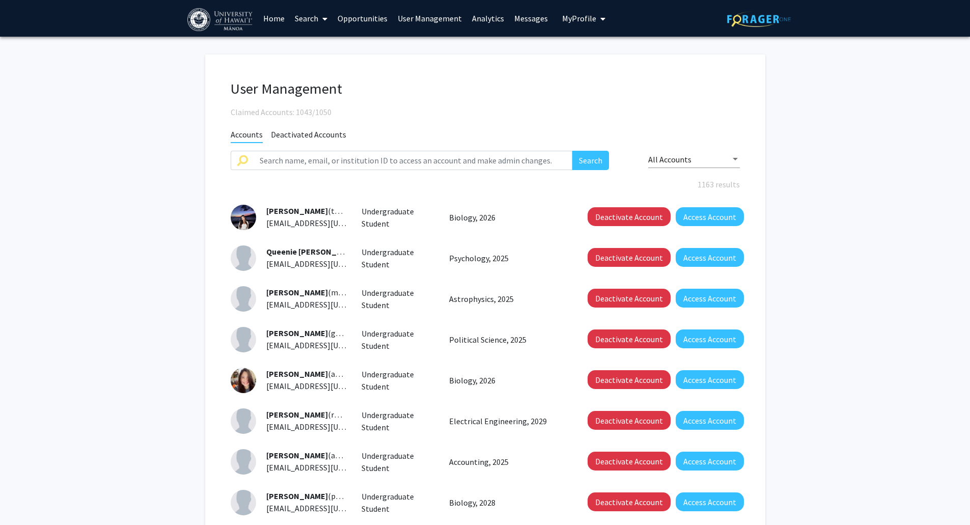 The height and width of the screenshot is (525, 970). Describe the element at coordinates (507, 340) in the screenshot. I see `p: Political Science, 2025` at that location.